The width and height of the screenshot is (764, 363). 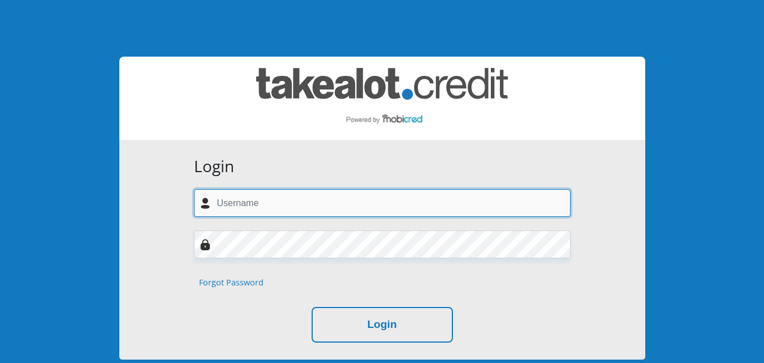 What do you see at coordinates (205, 203) in the screenshot?
I see `img: user-icon image` at bounding box center [205, 203].